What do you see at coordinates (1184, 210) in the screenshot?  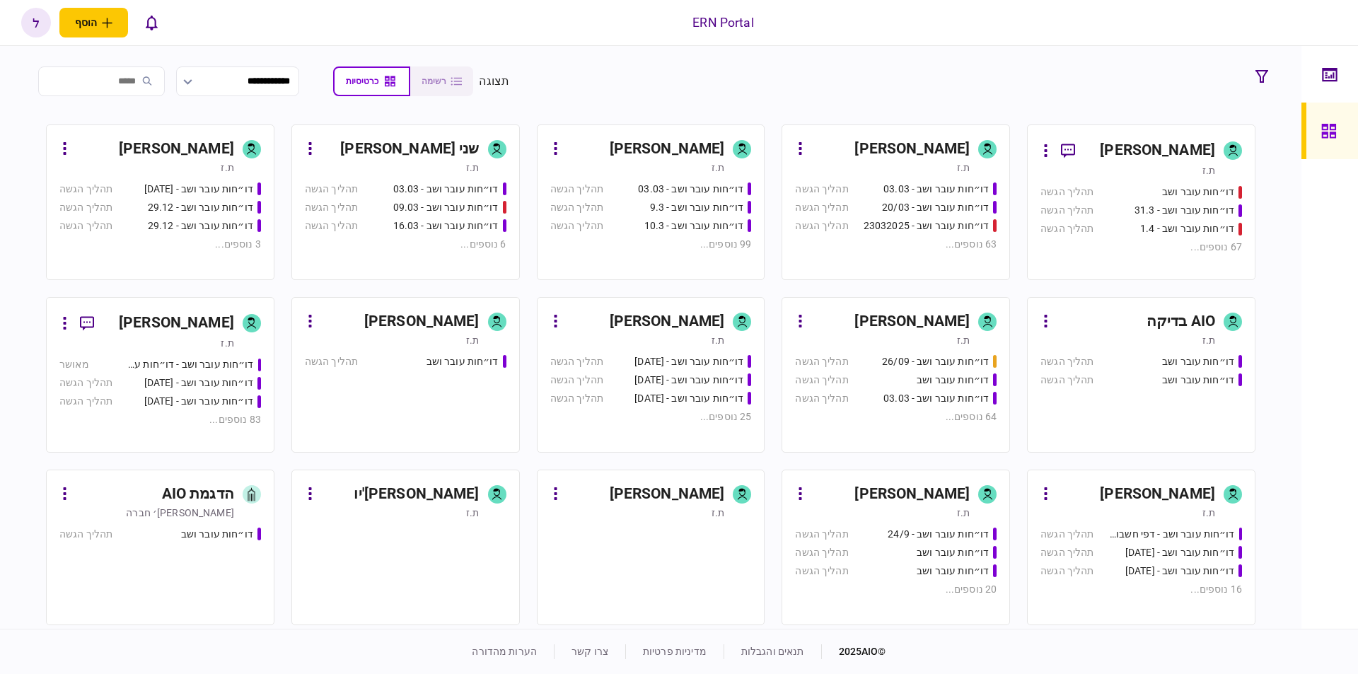 I see `div: דו״חות עובר ושב - 31.3` at bounding box center [1184, 210].